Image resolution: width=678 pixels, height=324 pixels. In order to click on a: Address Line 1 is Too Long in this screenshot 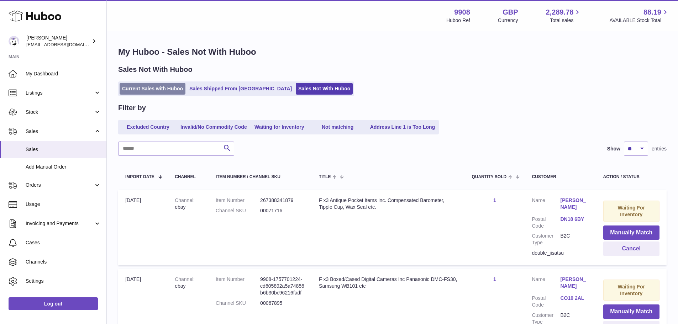, I will do `click(403, 127)`.